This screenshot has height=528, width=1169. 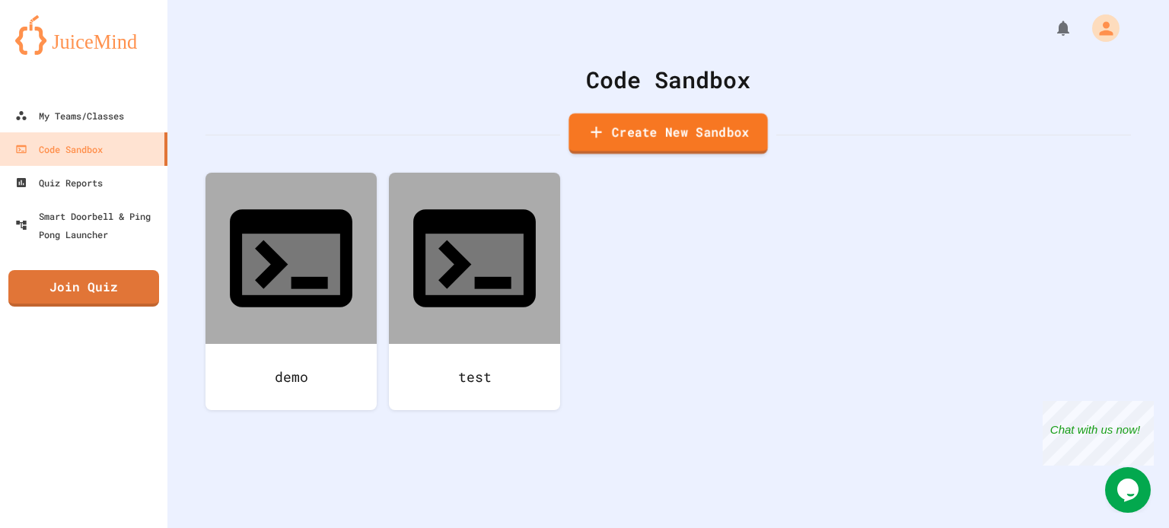 I want to click on a: Join Quiz, so click(x=84, y=288).